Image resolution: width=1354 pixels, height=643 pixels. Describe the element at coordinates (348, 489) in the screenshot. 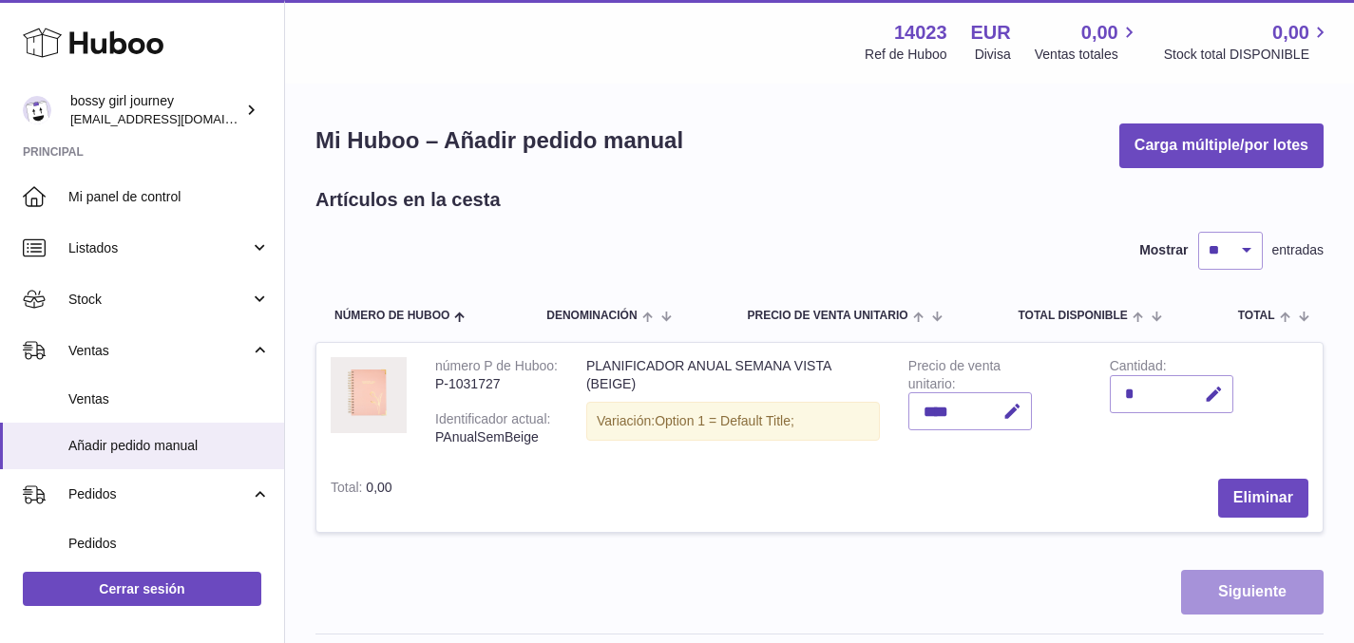

I see `label: Total` at that location.